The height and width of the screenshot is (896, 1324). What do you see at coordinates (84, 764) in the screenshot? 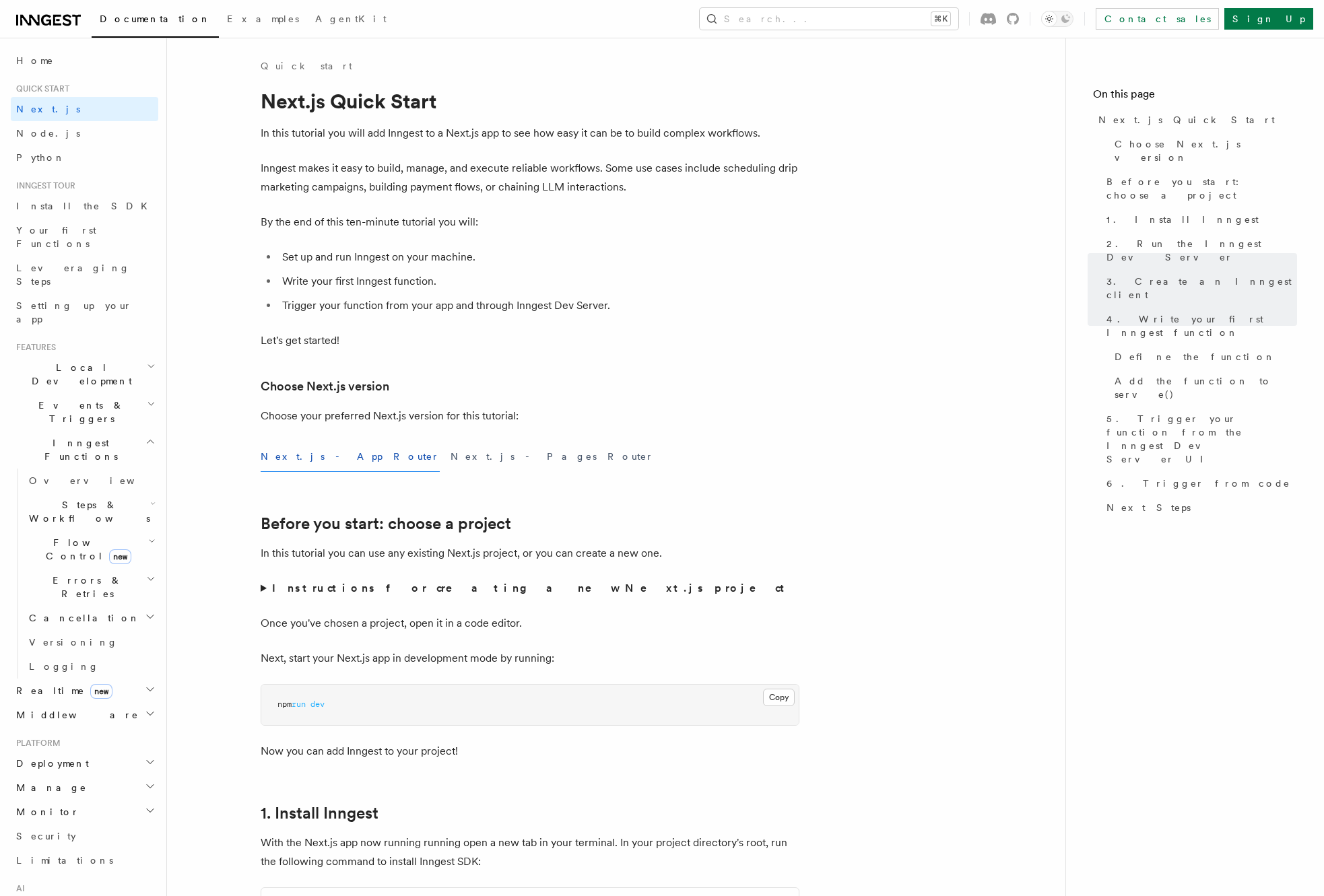
I see `button: Deployment` at bounding box center [84, 764].